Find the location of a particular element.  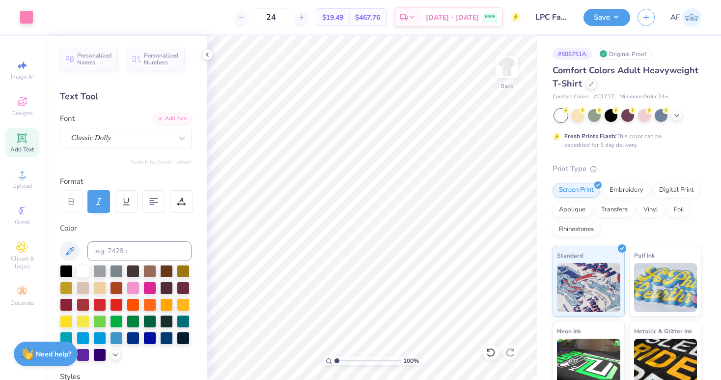

span: Add Text is located at coordinates (22, 149).